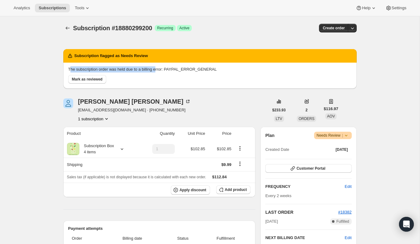 The image size is (420, 244). I want to click on h2: Payment attempts, so click(159, 229).